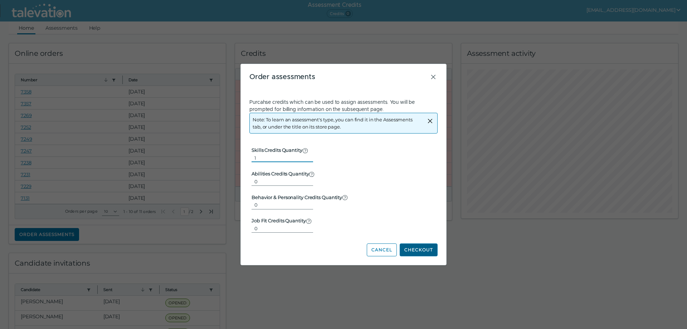 This screenshot has height=329, width=687. I want to click on button: Close alert, so click(430, 120).